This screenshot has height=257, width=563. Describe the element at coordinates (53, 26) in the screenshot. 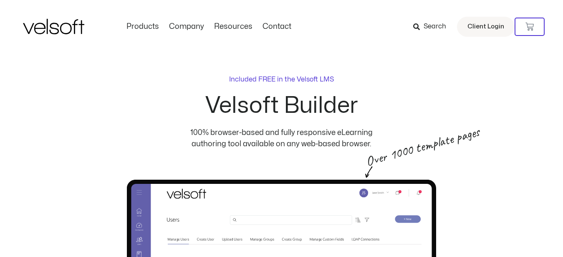

I see `img: Velsoft Training Materials` at that location.